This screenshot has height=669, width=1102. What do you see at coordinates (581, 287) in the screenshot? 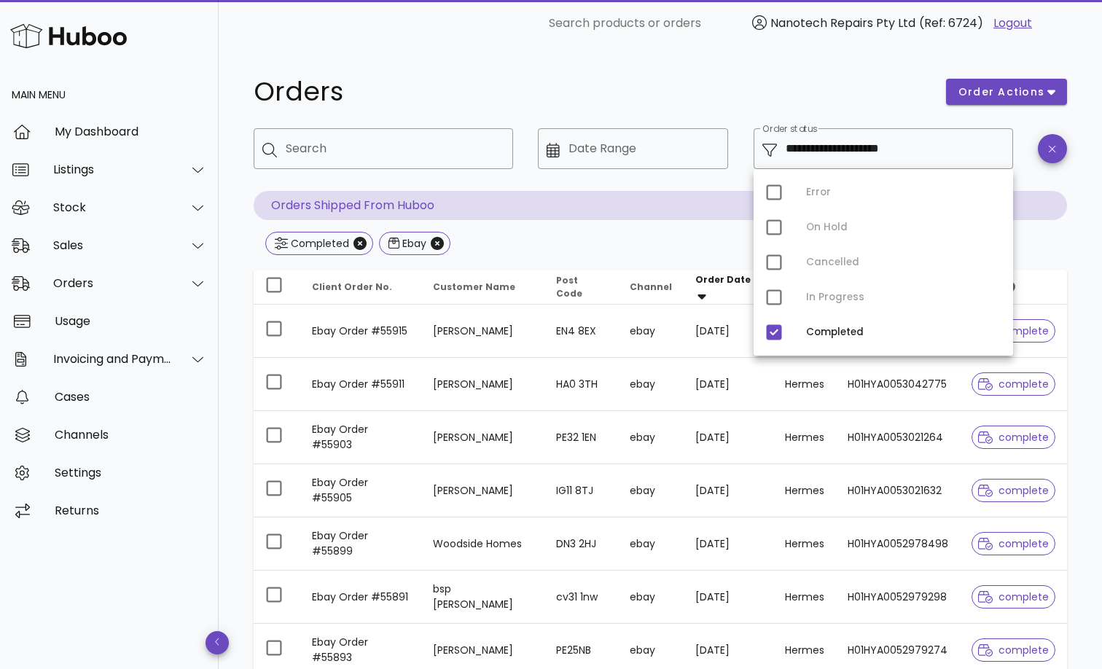
I see `th: Post Code` at bounding box center [581, 287].